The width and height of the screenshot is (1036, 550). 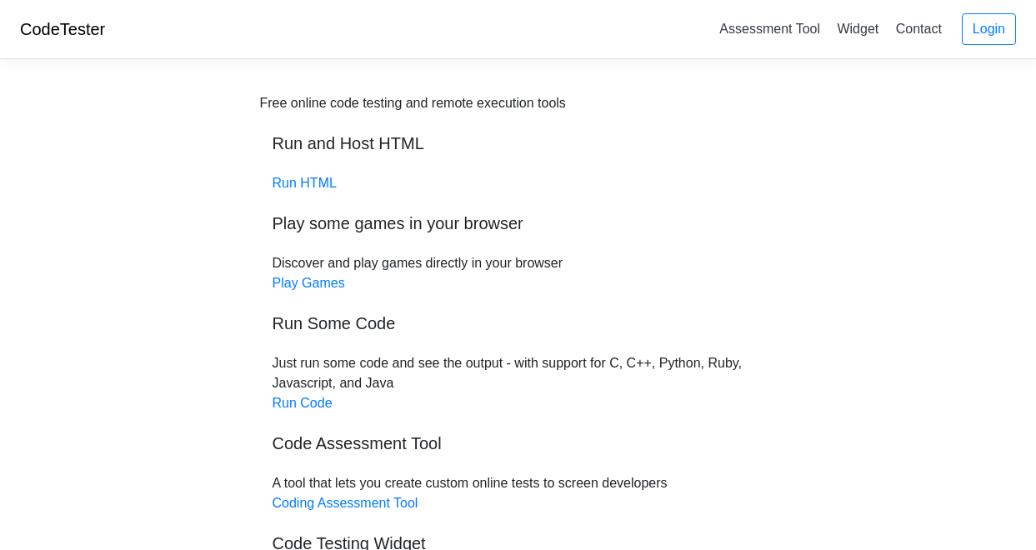 What do you see at coordinates (989, 29) in the screenshot?
I see `a: Login` at bounding box center [989, 29].